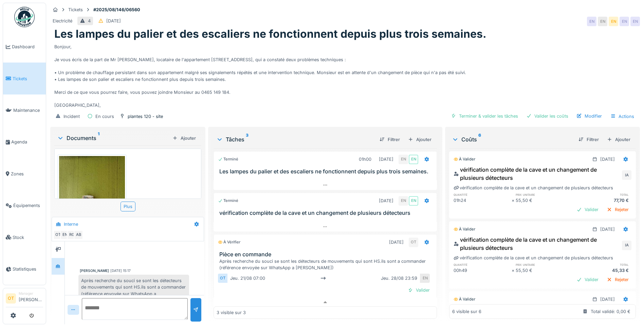 The width and height of the screenshot is (644, 327). I want to click on div: Terminé, so click(228, 159).